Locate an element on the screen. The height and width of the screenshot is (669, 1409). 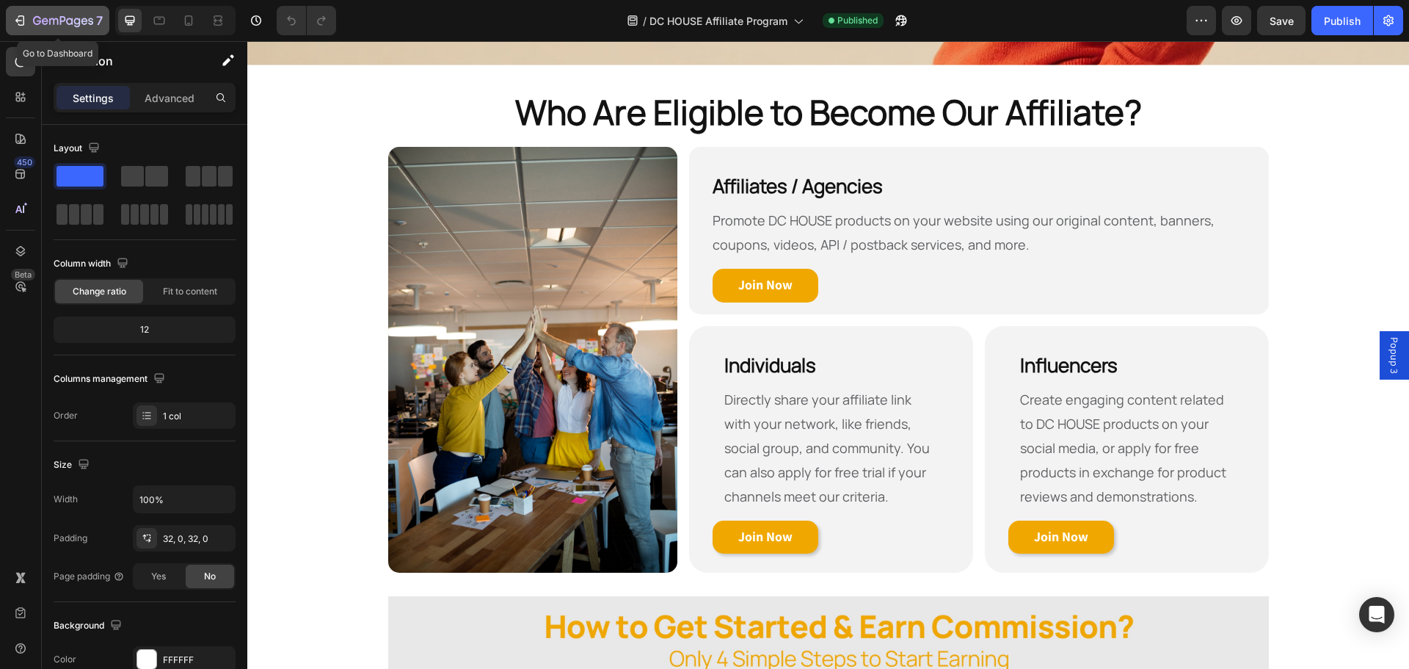
div: 32, 0, 32, 0 is located at coordinates (197, 539).